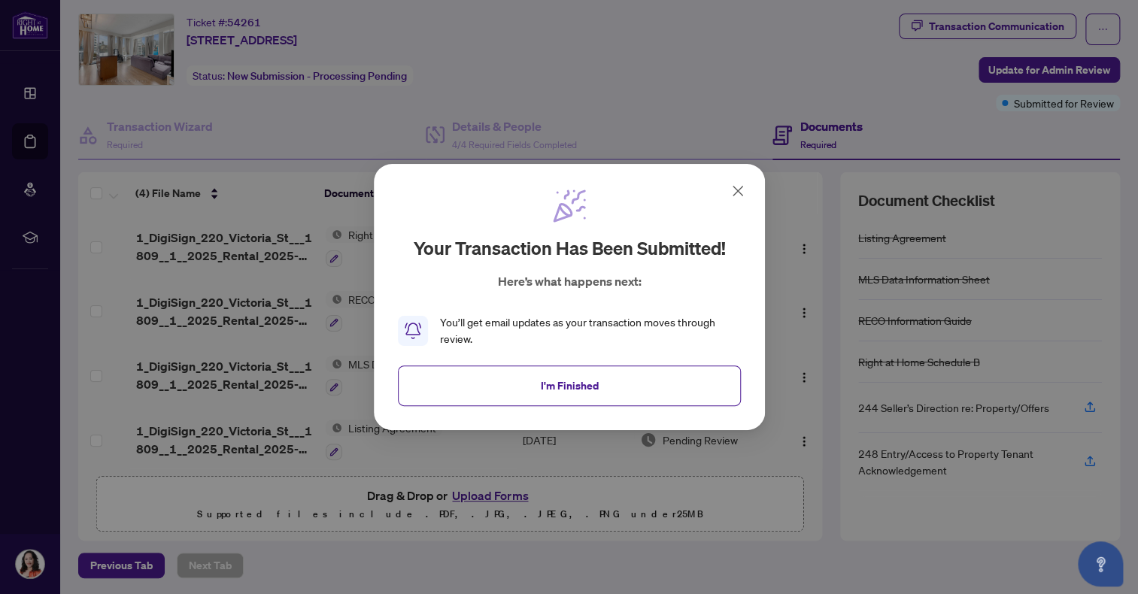  What do you see at coordinates (569, 386) in the screenshot?
I see `span: I'm Finished` at bounding box center [569, 386].